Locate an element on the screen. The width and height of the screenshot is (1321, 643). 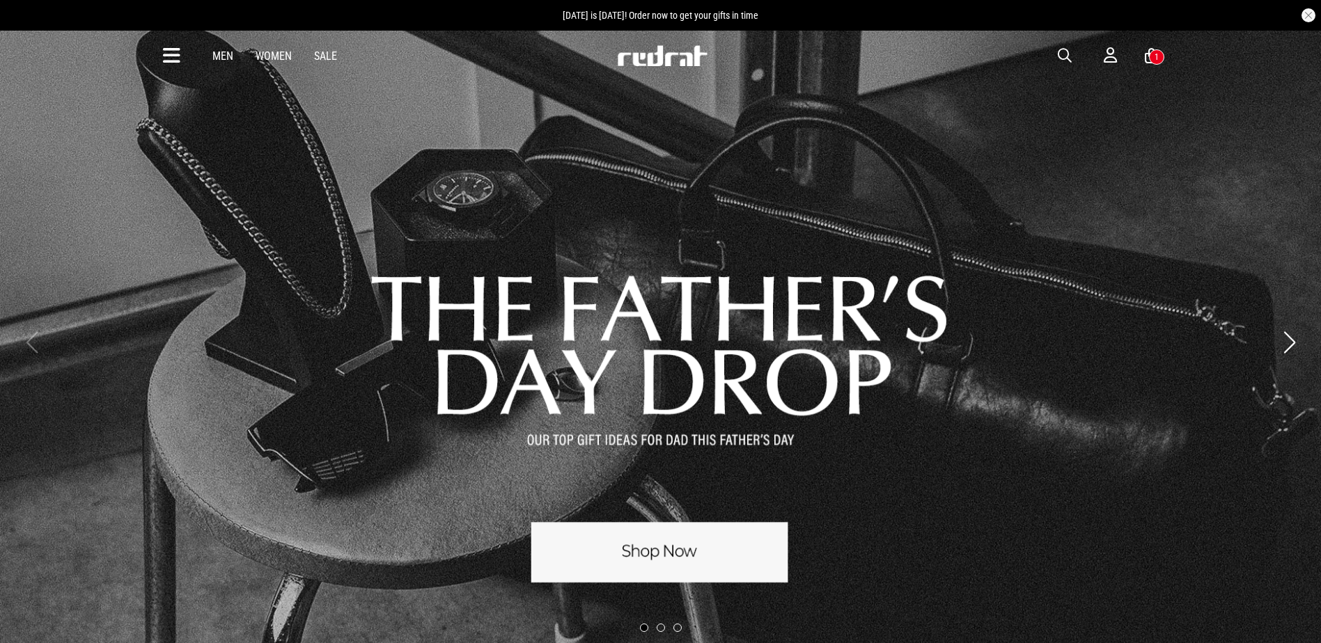
a: Sale is located at coordinates (325, 56).